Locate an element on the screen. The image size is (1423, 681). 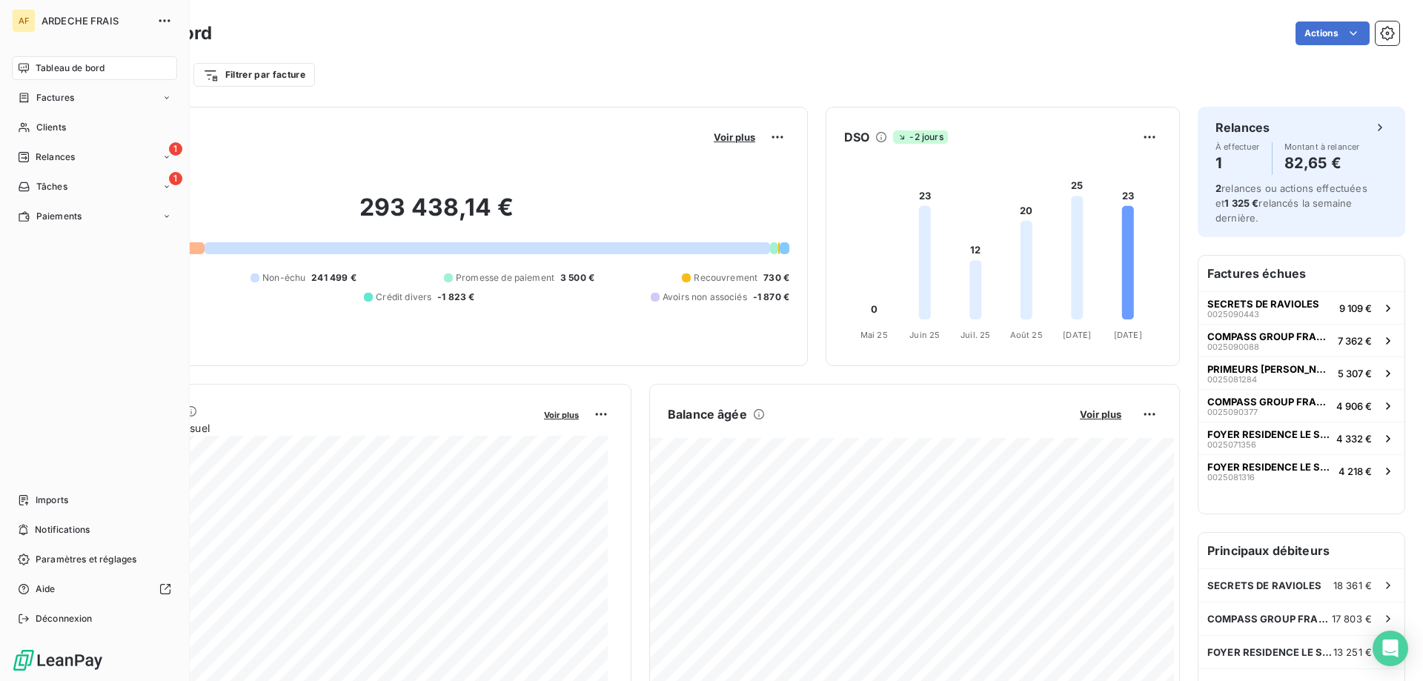
span: 730 € is located at coordinates (776, 278).